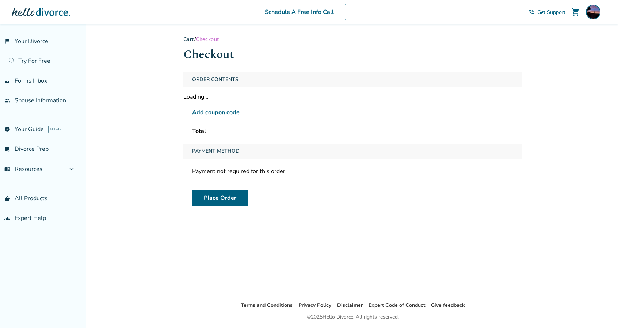  I want to click on span: explore, so click(7, 129).